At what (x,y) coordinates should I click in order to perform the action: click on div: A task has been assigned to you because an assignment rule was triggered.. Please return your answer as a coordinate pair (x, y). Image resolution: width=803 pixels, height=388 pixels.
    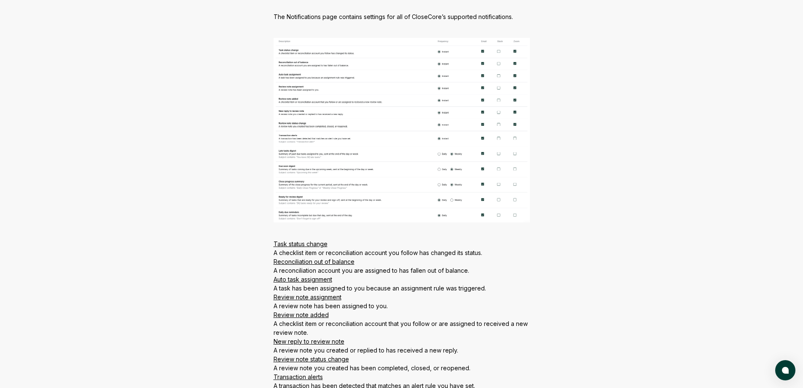
    Looking at the image, I should click on (402, 288).